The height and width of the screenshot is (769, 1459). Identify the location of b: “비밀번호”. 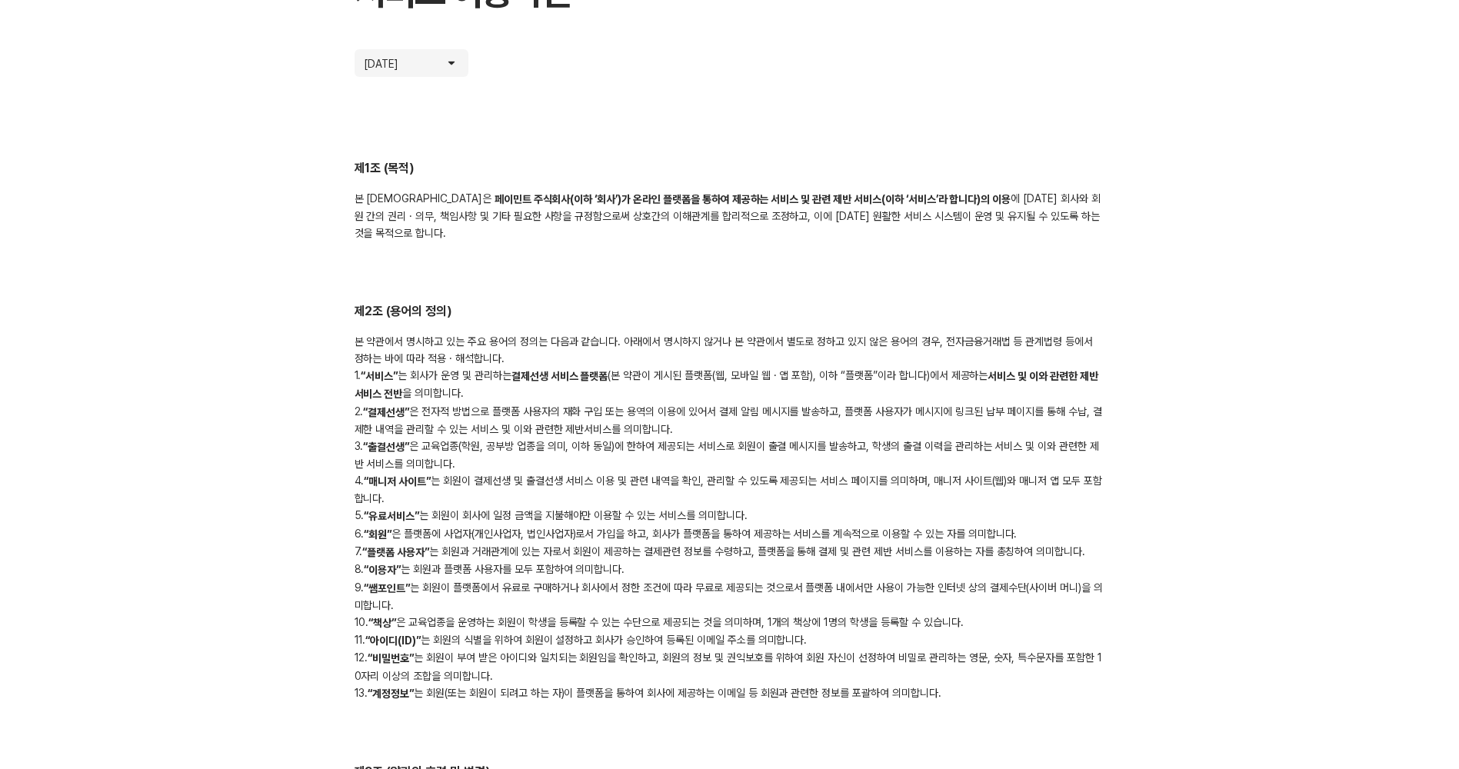
(391, 659).